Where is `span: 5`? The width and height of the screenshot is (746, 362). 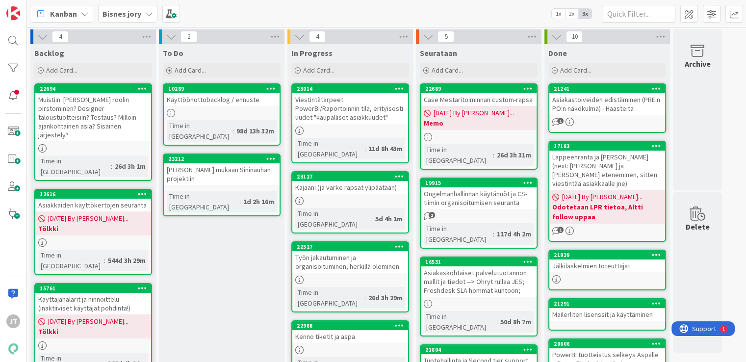
span: 5 is located at coordinates (446, 37).